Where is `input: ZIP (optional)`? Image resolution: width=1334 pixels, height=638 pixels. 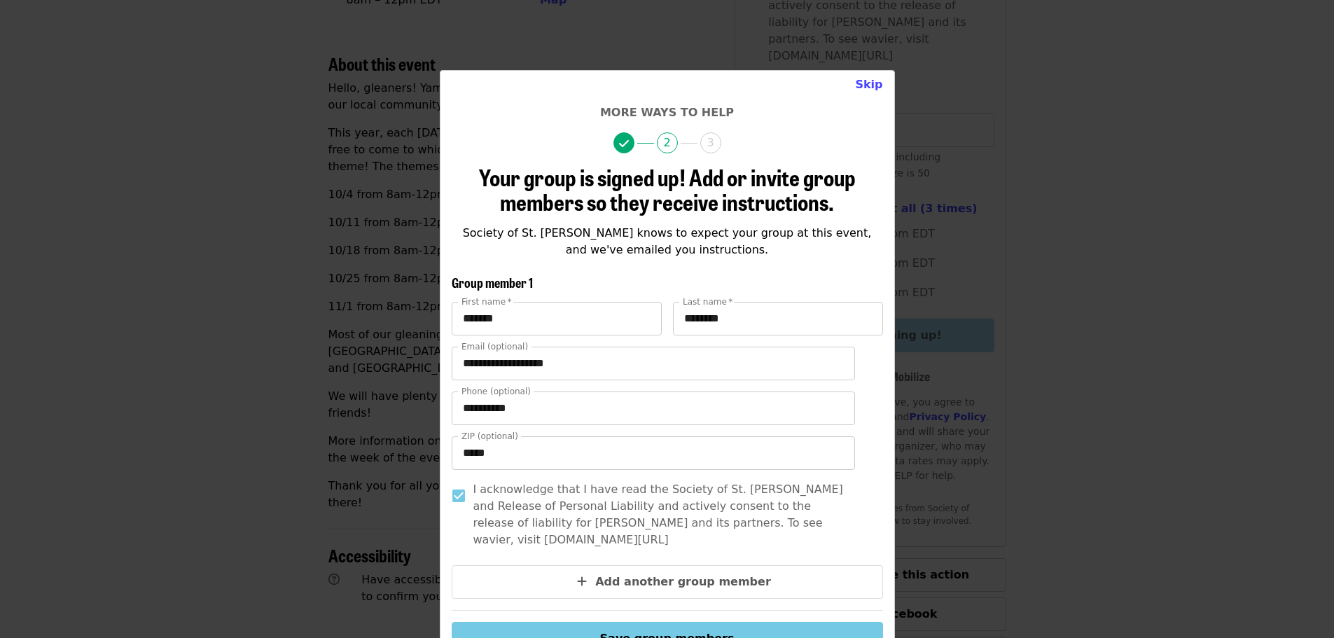
input: ZIP (optional) is located at coordinates (653, 453).